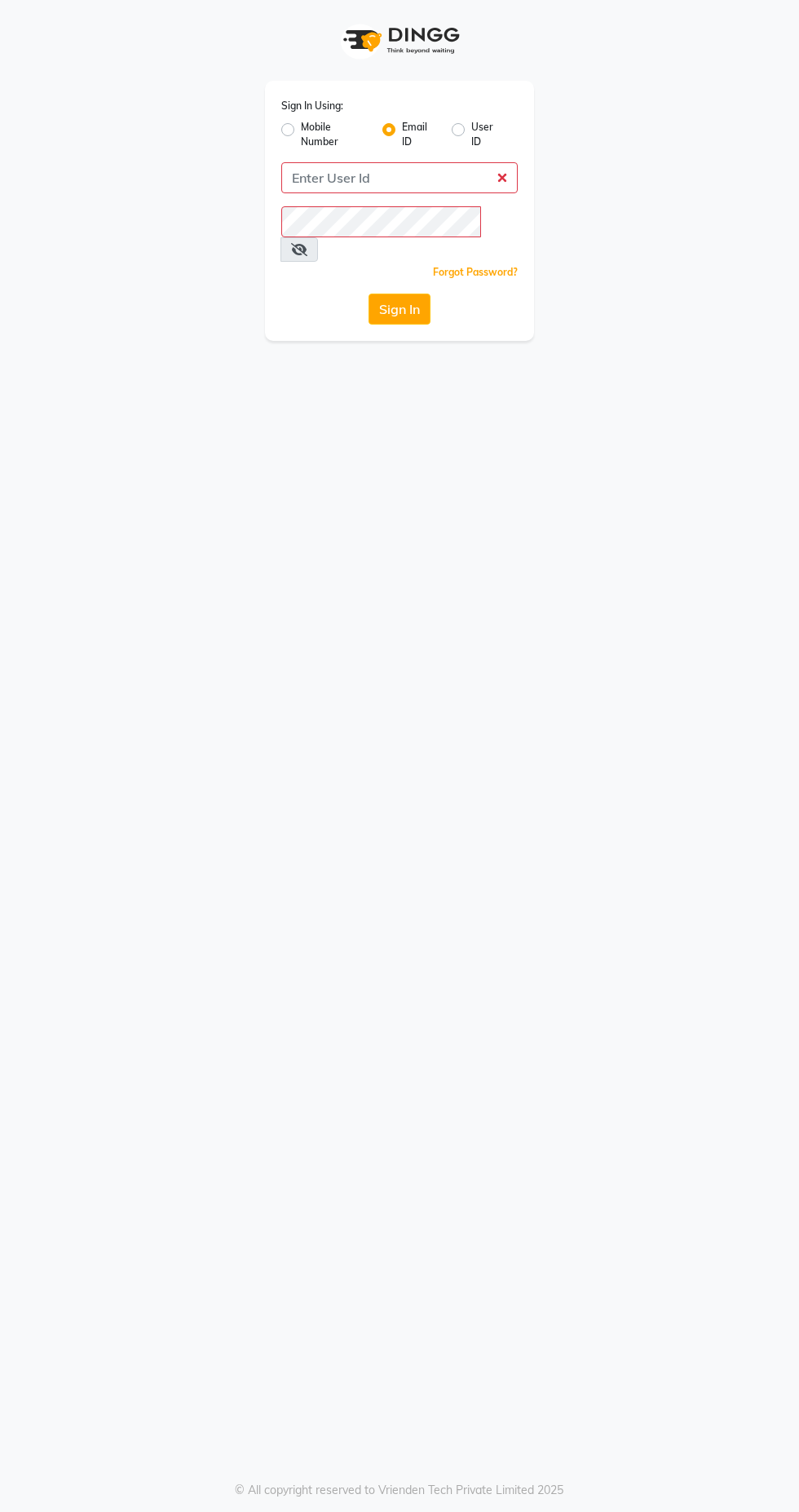  I want to click on label: User ID, so click(487, 134).